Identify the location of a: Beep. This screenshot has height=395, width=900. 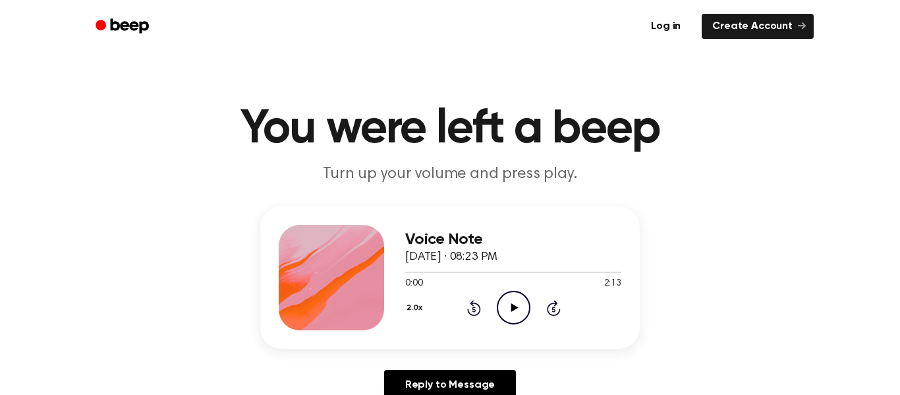
(123, 26).